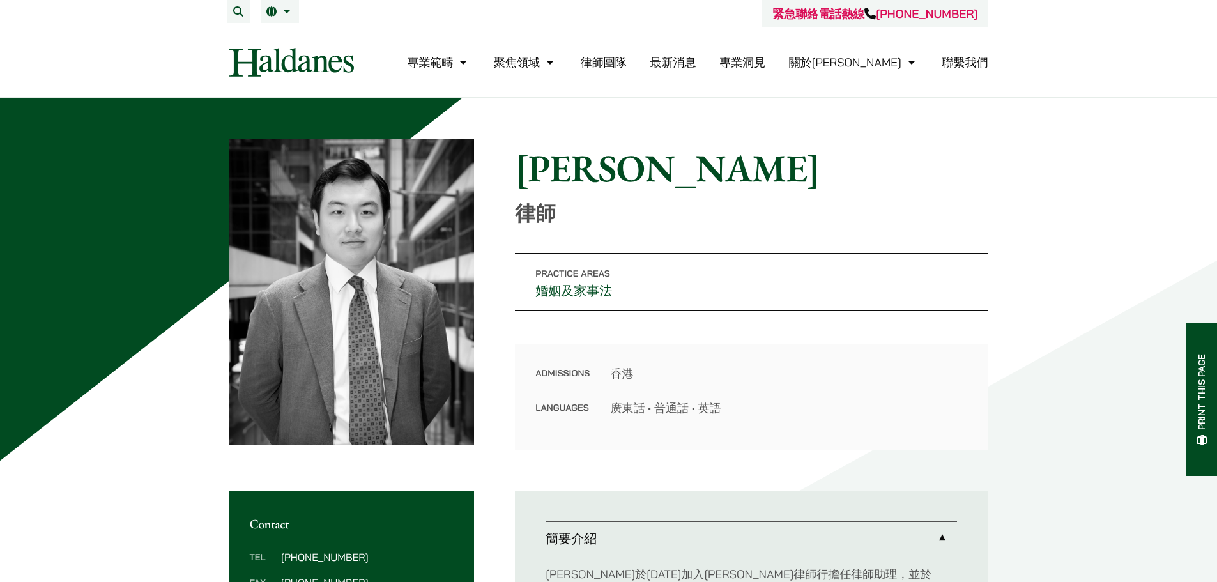 The width and height of the screenshot is (1217, 582). What do you see at coordinates (854, 62) in the screenshot?
I see `a: 關於何敦` at bounding box center [854, 62].